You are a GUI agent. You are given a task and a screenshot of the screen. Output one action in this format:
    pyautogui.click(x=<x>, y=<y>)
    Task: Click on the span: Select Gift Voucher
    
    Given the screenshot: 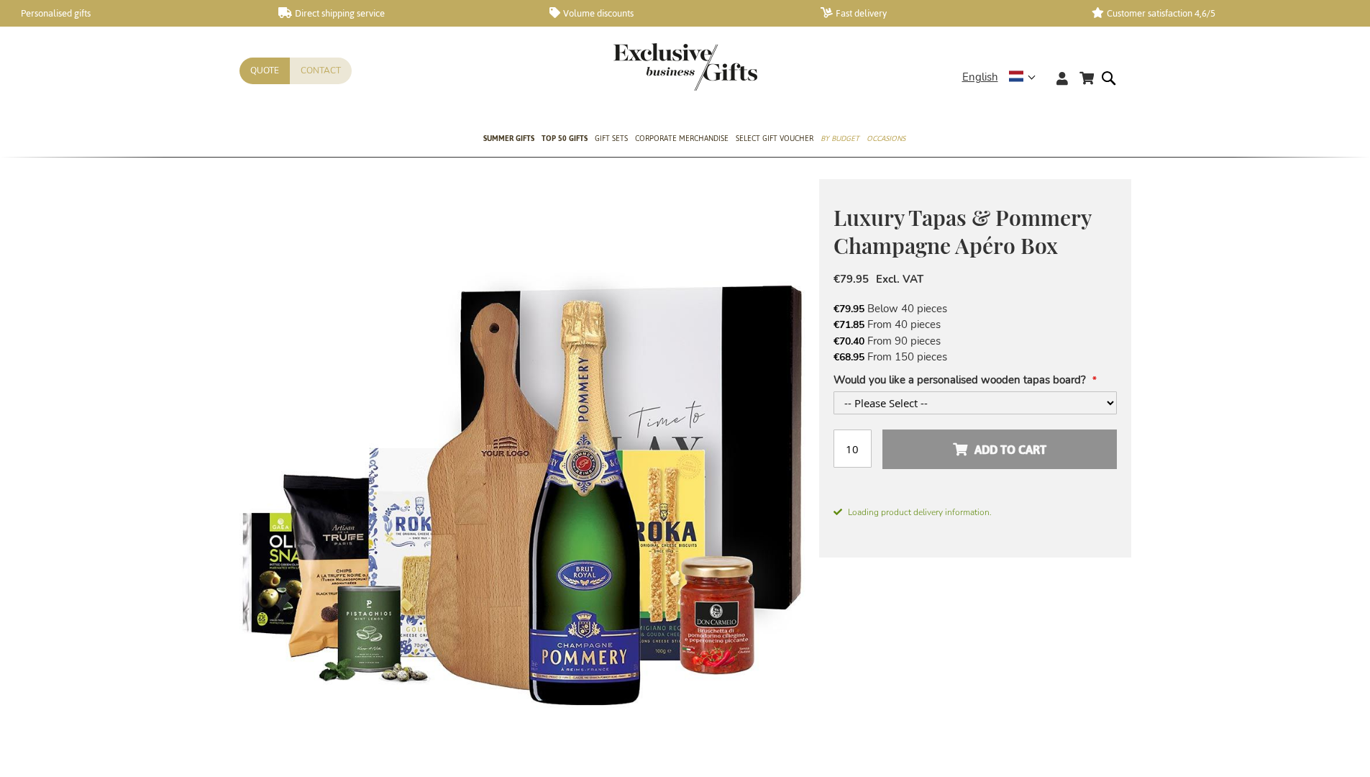 What is the action you would take?
    pyautogui.click(x=775, y=138)
    